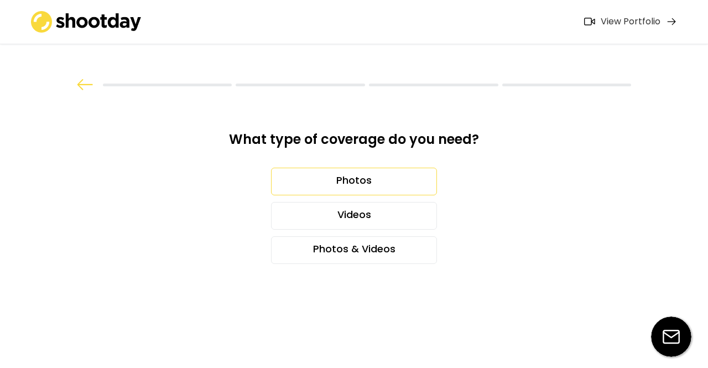 The width and height of the screenshot is (708, 368). Describe the element at coordinates (631, 22) in the screenshot. I see `div: View Portfolio` at that location.